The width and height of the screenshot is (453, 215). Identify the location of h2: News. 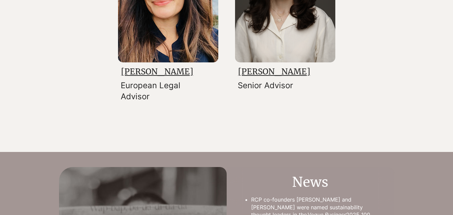
(310, 182).